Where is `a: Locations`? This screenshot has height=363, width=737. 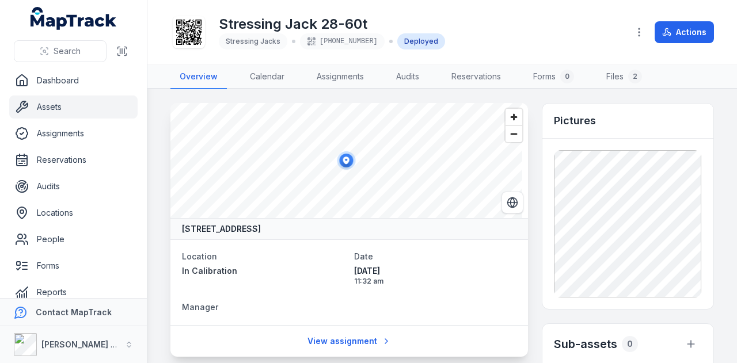
a: Locations is located at coordinates (73, 213).